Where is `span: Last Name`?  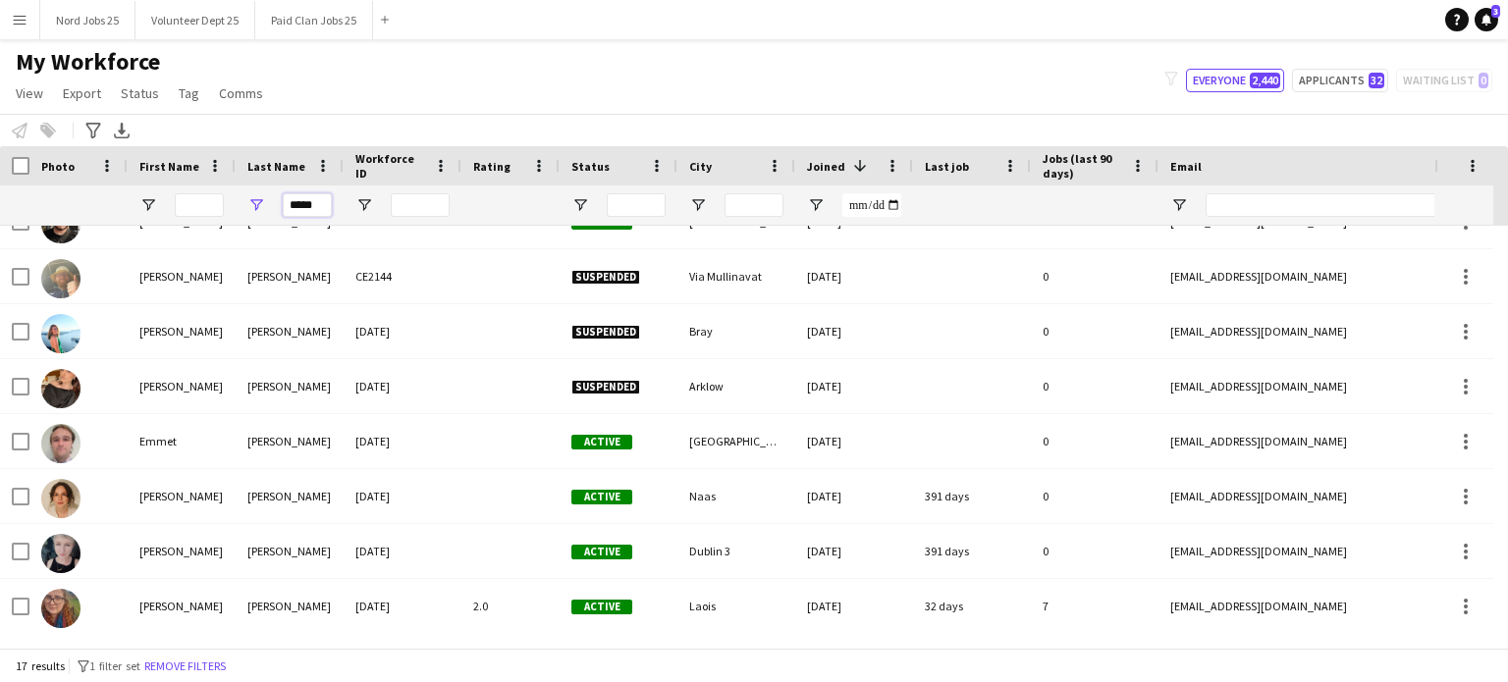 span: Last Name is located at coordinates (276, 166).